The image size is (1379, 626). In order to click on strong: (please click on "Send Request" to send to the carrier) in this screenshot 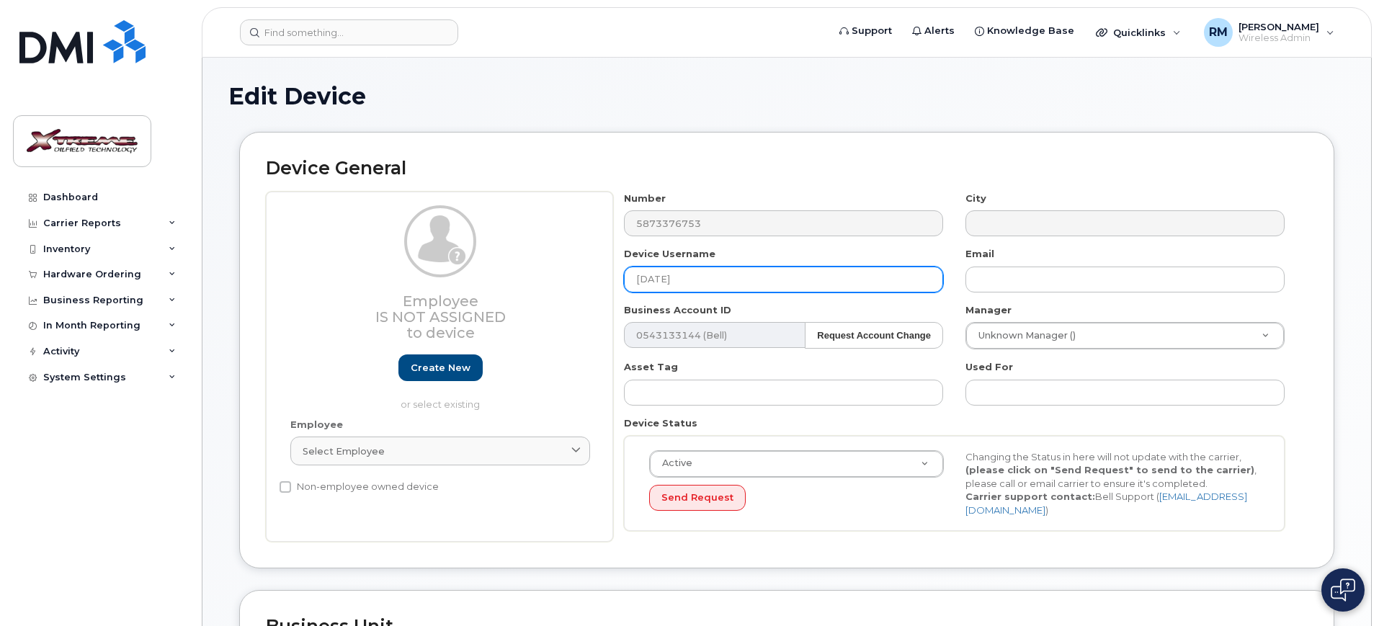, I will do `click(1109, 470)`.